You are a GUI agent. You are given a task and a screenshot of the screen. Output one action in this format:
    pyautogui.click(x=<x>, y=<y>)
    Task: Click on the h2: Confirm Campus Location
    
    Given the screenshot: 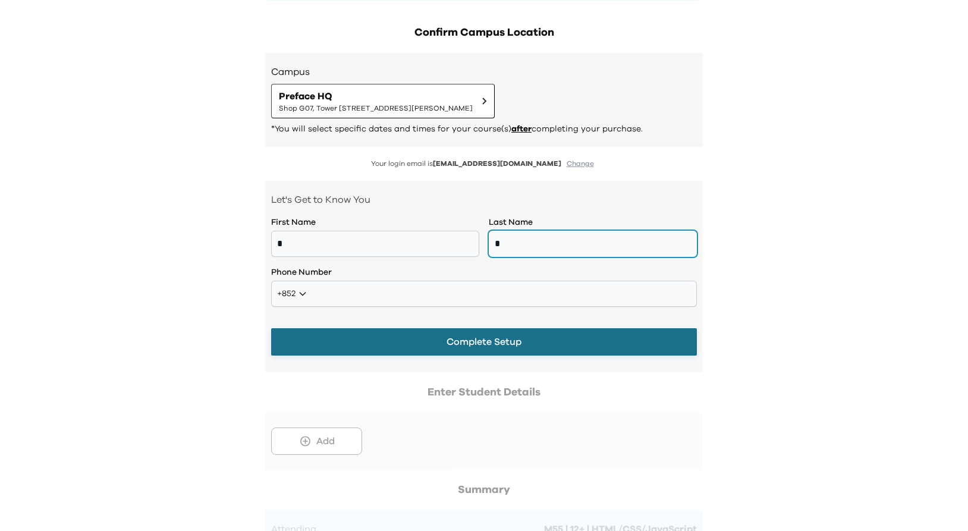 What is the action you would take?
    pyautogui.click(x=484, y=33)
    